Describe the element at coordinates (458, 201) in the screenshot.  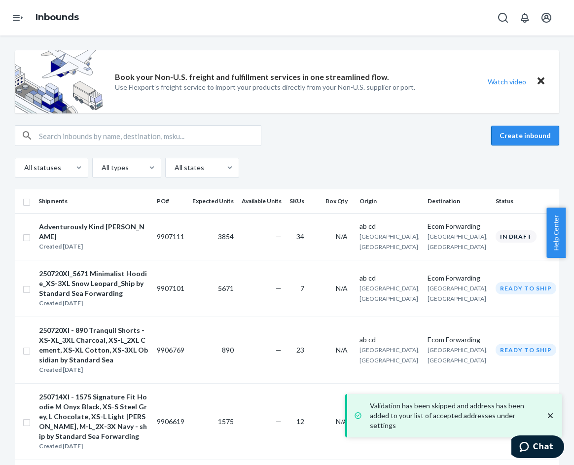
I see `th: Destination` at that location.